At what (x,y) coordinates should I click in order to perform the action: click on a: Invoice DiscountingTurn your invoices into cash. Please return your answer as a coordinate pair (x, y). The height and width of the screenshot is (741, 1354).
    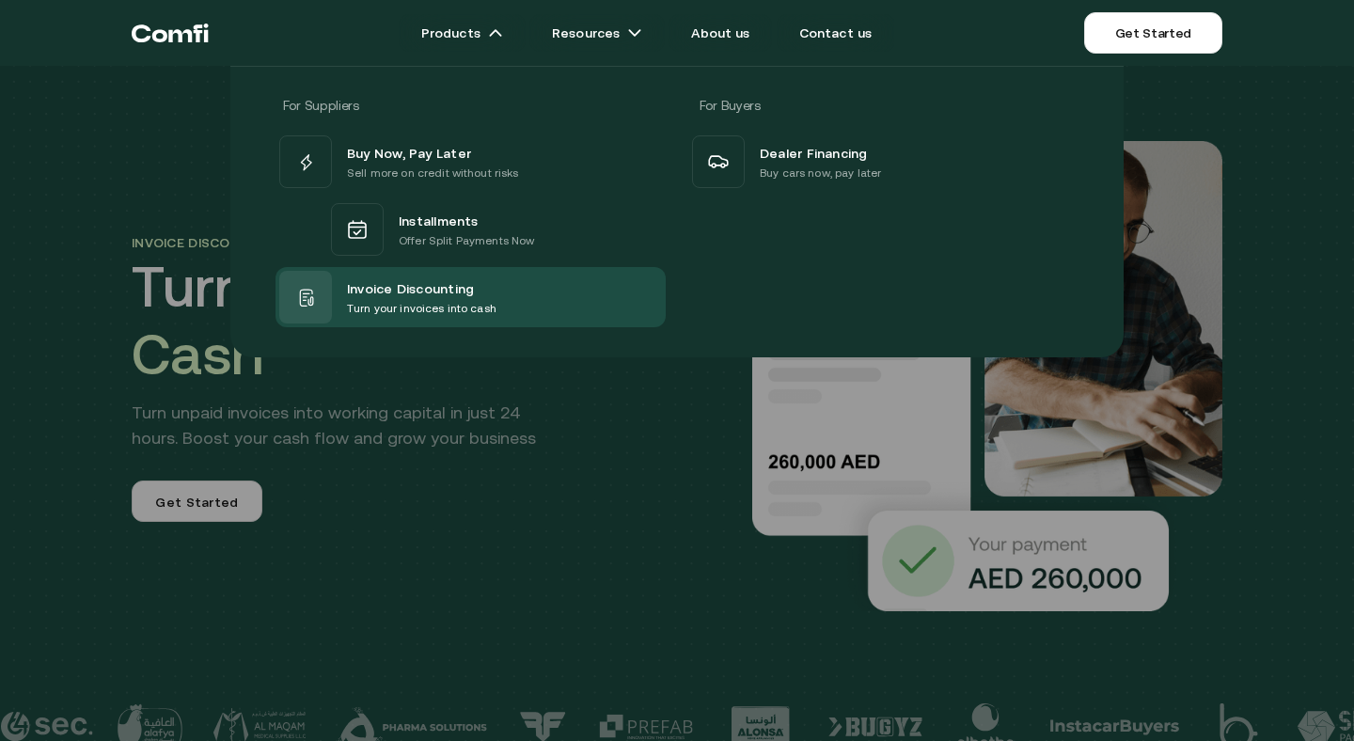
    Looking at the image, I should click on (470, 297).